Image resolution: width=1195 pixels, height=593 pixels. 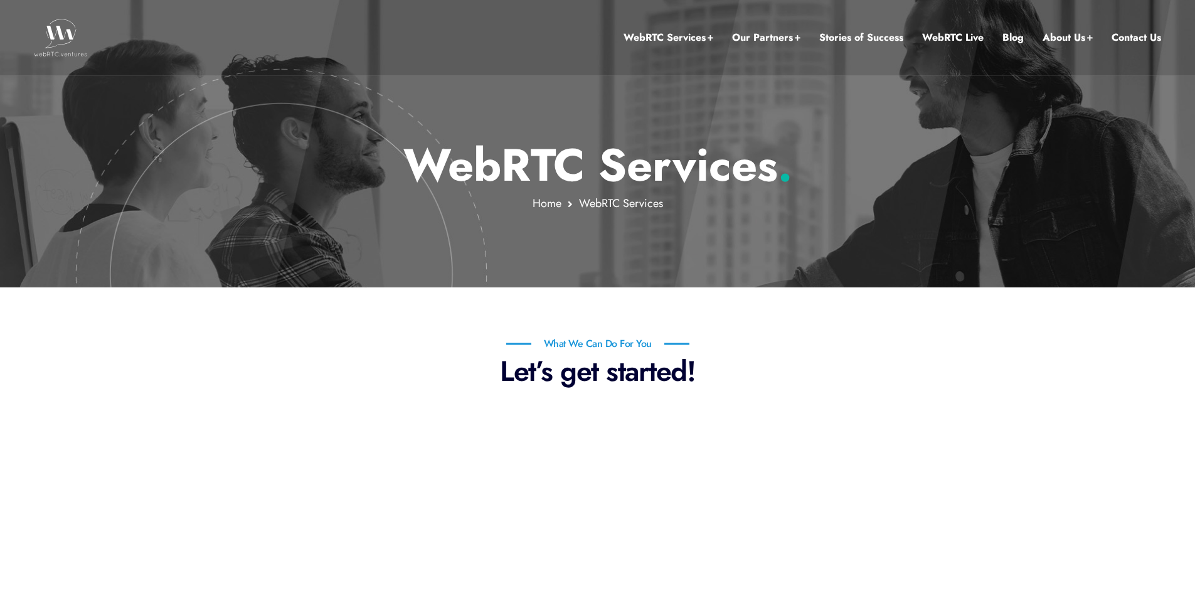 I want to click on a: Our Partners, so click(x=766, y=38).